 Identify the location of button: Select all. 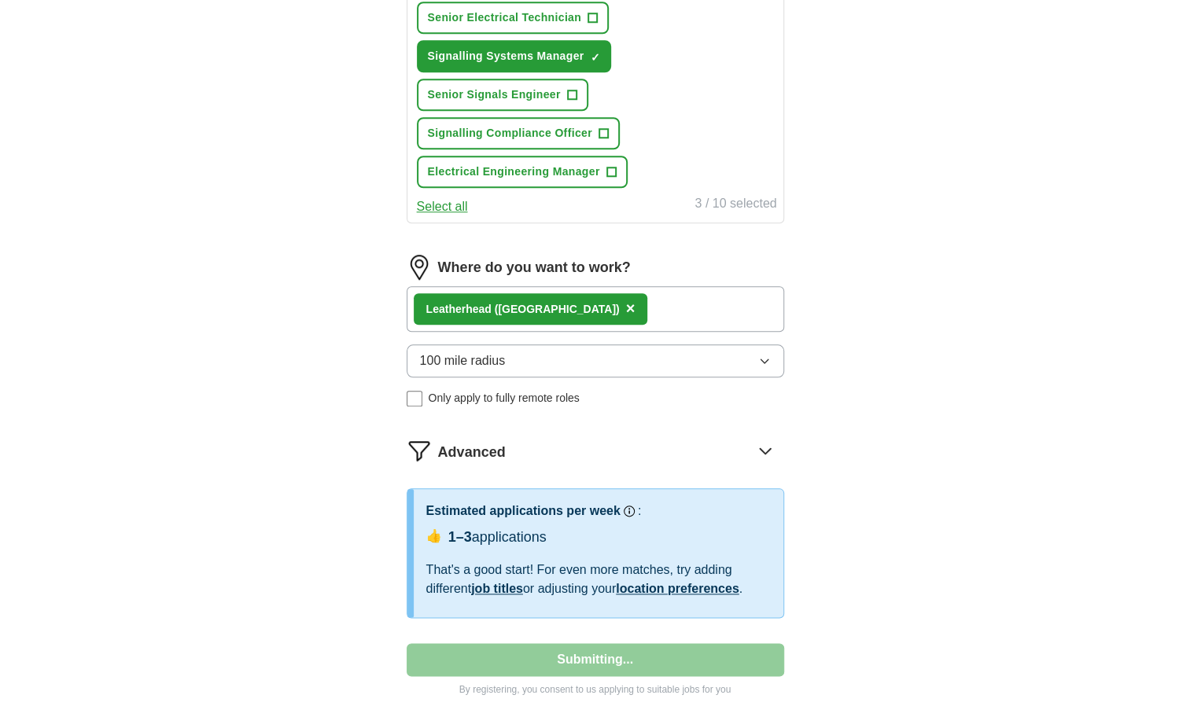
(442, 207).